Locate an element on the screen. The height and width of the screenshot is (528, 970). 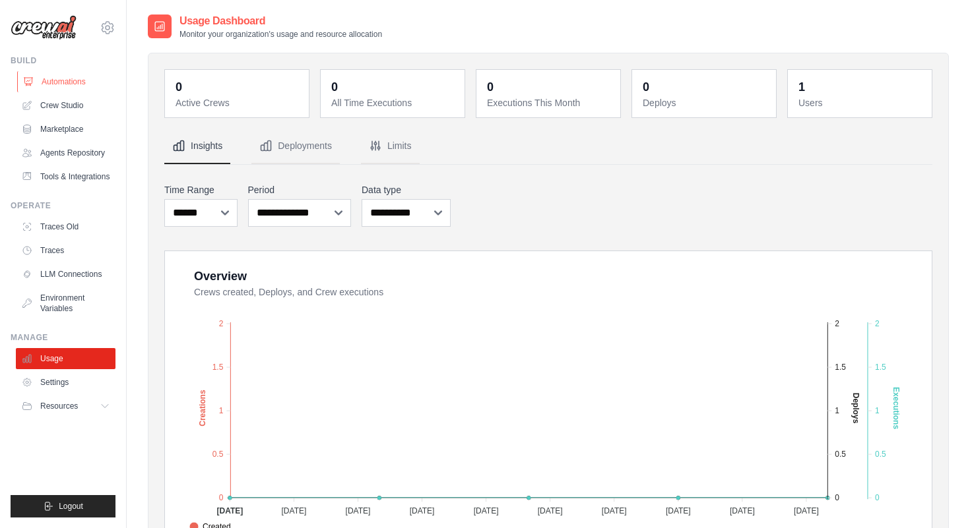
a: Crew Studio is located at coordinates (65, 106).